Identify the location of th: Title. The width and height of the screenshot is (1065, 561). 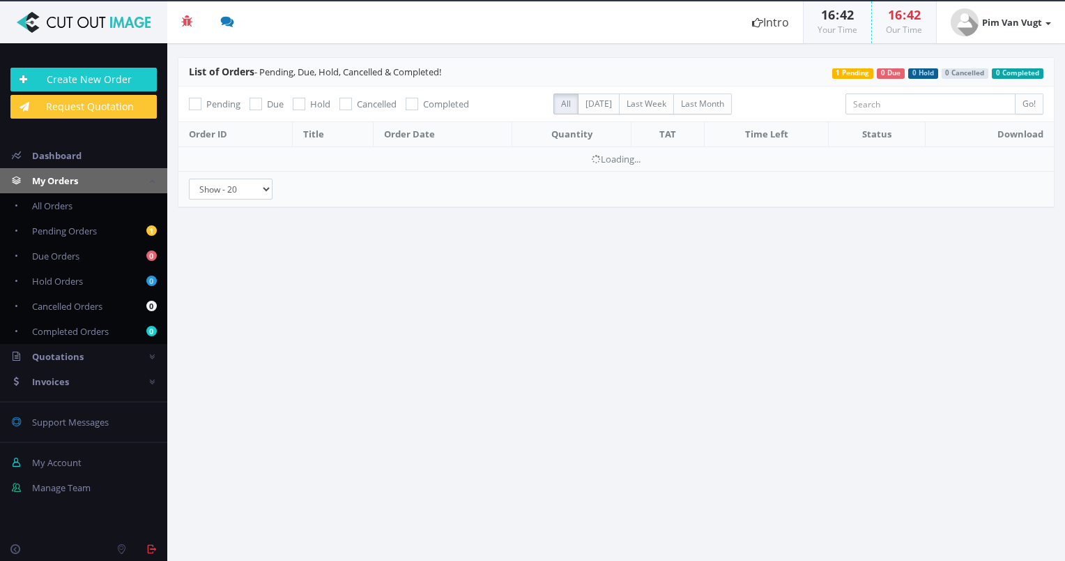
(333, 135).